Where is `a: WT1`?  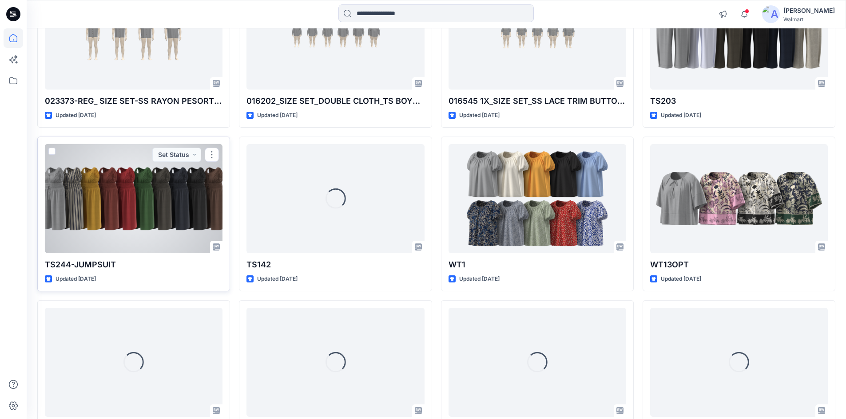
a: WT1 is located at coordinates (537, 199).